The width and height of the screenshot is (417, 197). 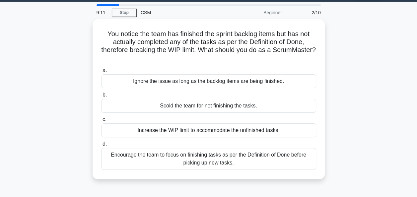 I want to click on div: Scold the team for not finishing the tasks., so click(x=209, y=106).